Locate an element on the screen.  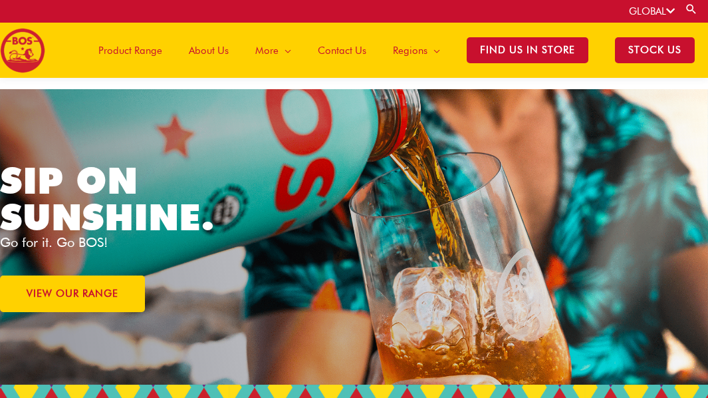
span: Find Us in Store is located at coordinates (527, 50).